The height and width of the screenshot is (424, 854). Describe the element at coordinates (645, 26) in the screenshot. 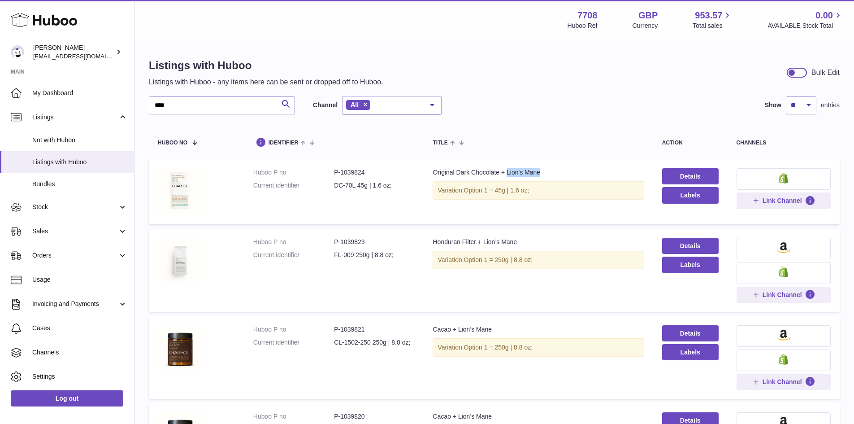

I see `div: Currency` at that location.